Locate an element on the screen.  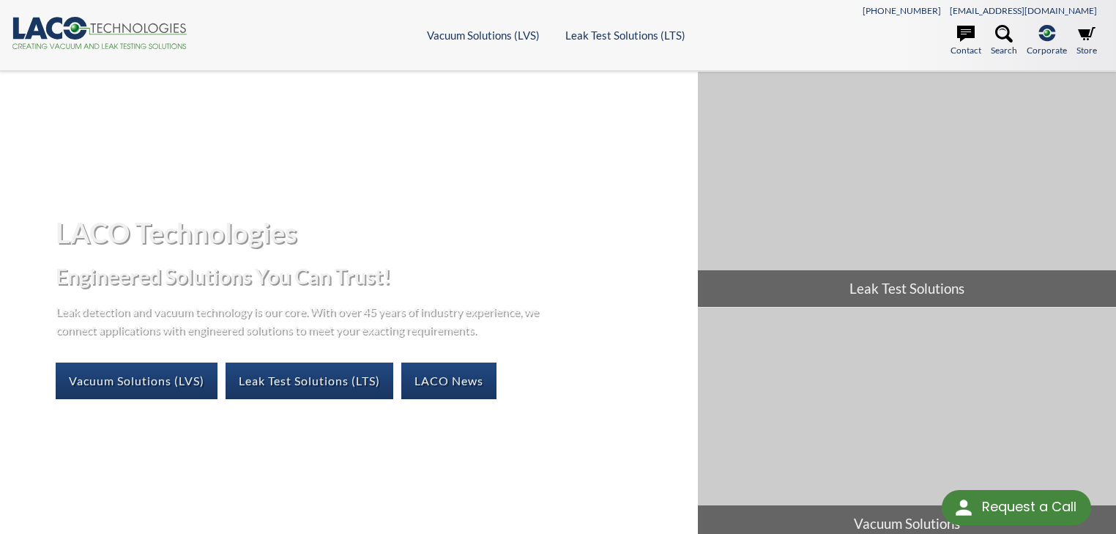
span: Corporate is located at coordinates (1047, 50).